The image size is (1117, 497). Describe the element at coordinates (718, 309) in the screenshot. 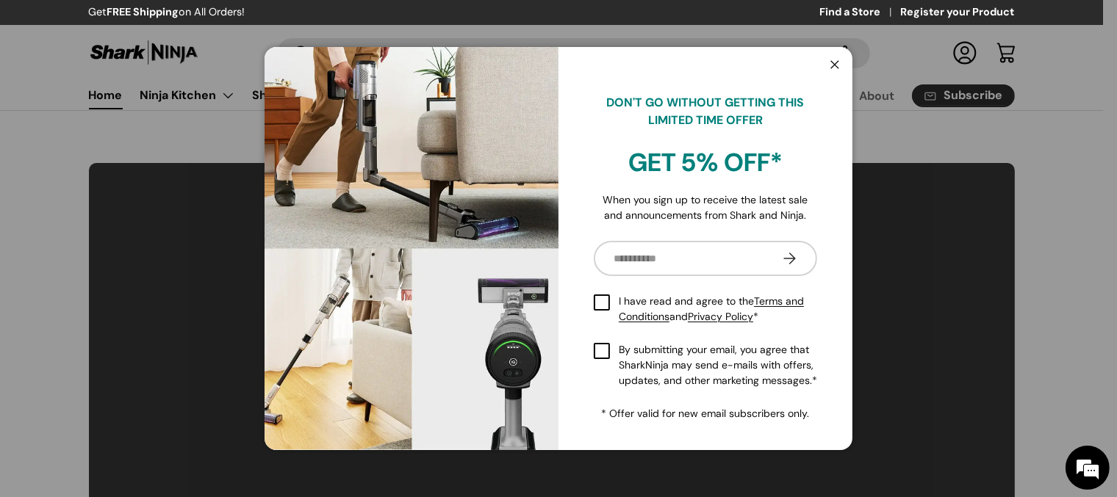

I see `span: I have read and agree to the and *` at that location.